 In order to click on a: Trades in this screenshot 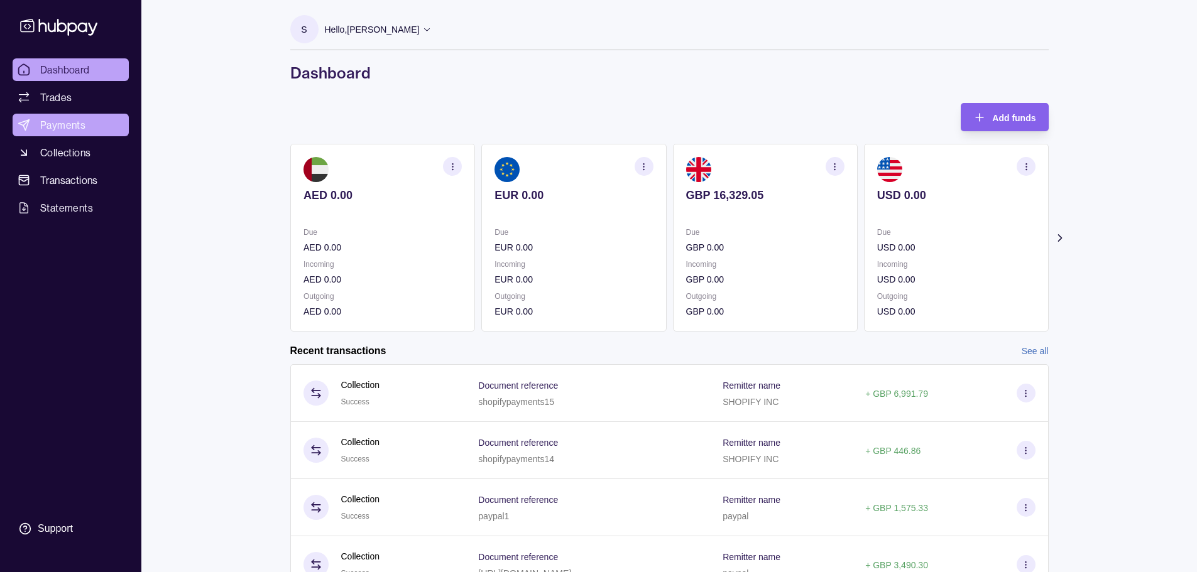, I will do `click(70, 97)`.